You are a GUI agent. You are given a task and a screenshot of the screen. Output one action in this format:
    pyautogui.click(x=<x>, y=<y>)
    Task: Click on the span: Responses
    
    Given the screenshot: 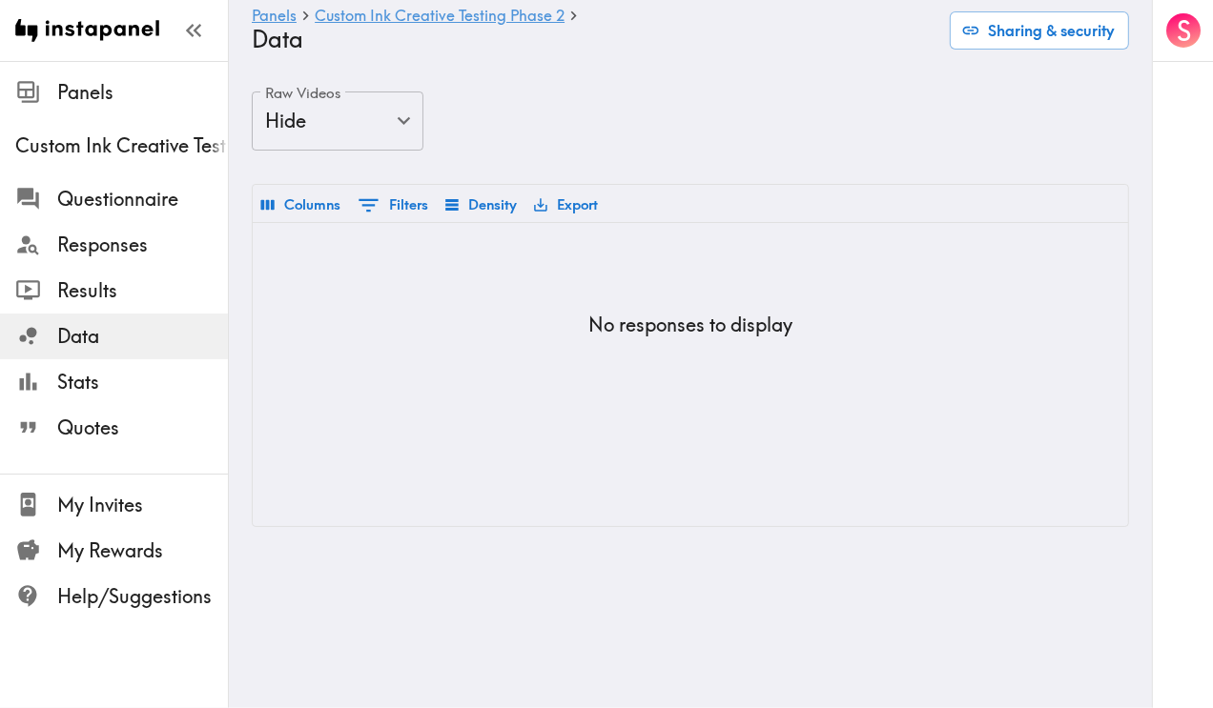 What is the action you would take?
    pyautogui.click(x=142, y=245)
    